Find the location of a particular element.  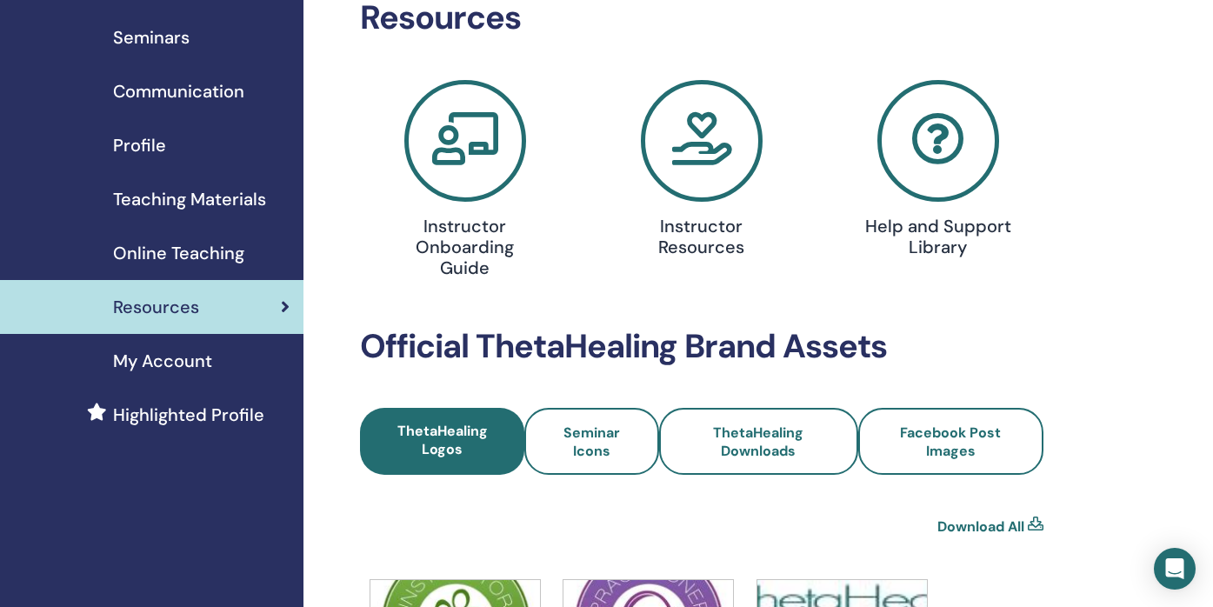

span: Teaching Materials is located at coordinates (190, 199).